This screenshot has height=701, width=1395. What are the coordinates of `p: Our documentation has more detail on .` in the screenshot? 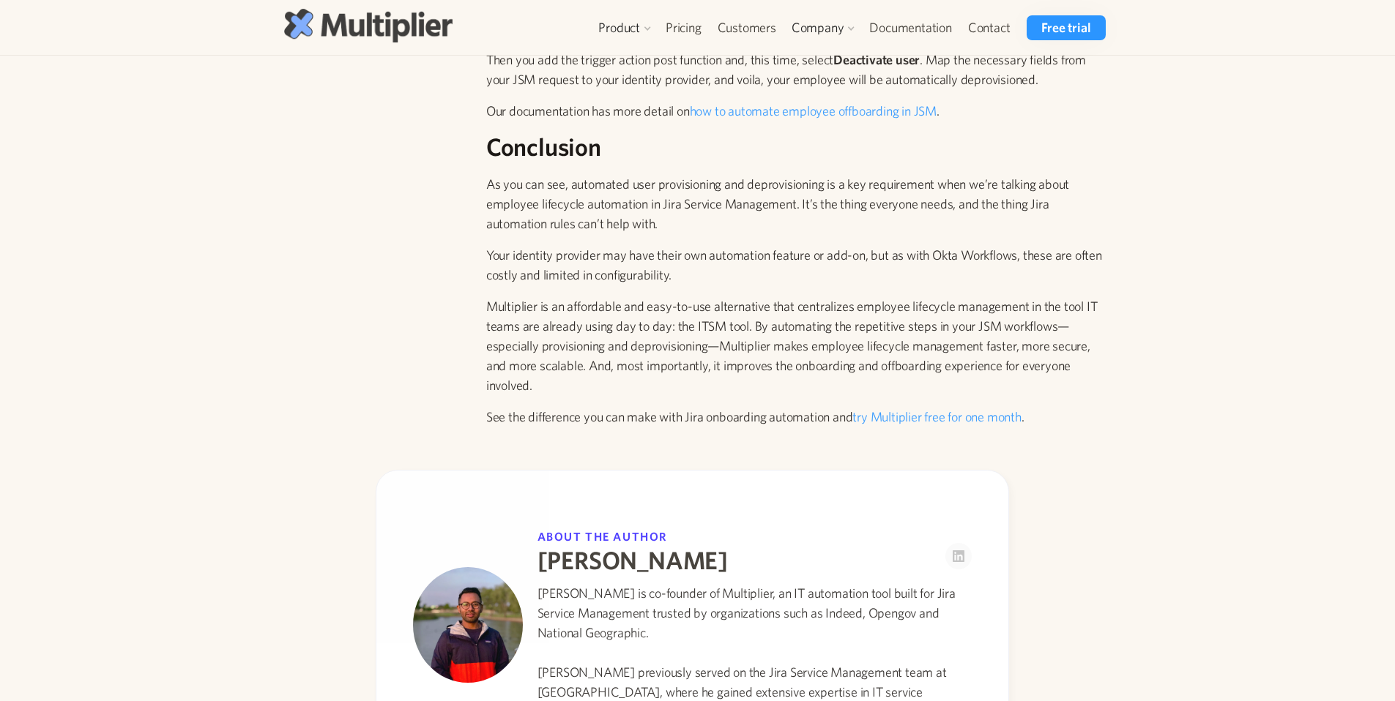 It's located at (799, 111).